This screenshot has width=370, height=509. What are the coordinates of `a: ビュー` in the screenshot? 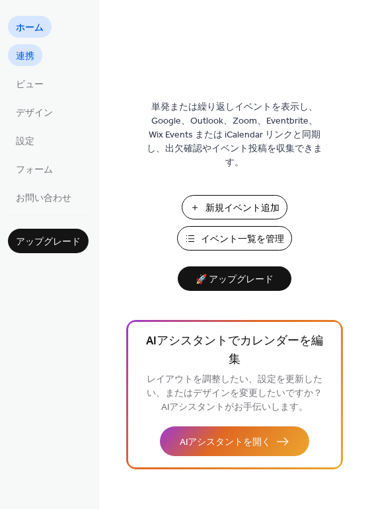 It's located at (30, 83).